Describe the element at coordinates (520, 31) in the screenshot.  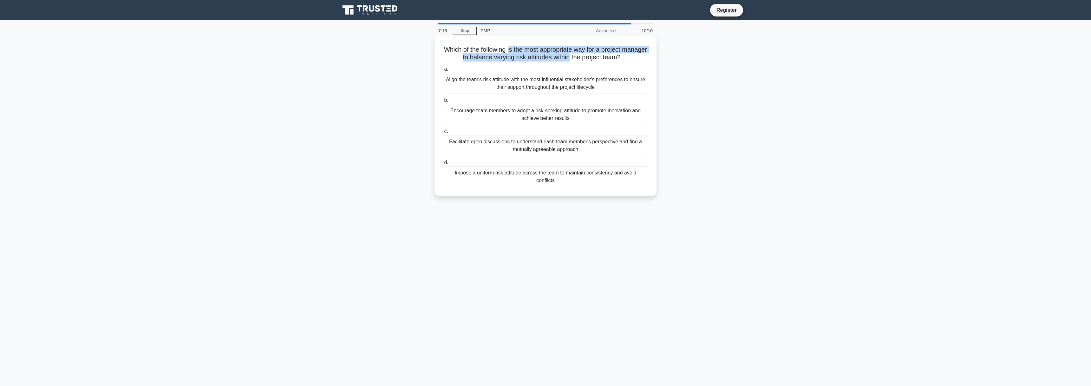
I see `div: PMP` at that location.